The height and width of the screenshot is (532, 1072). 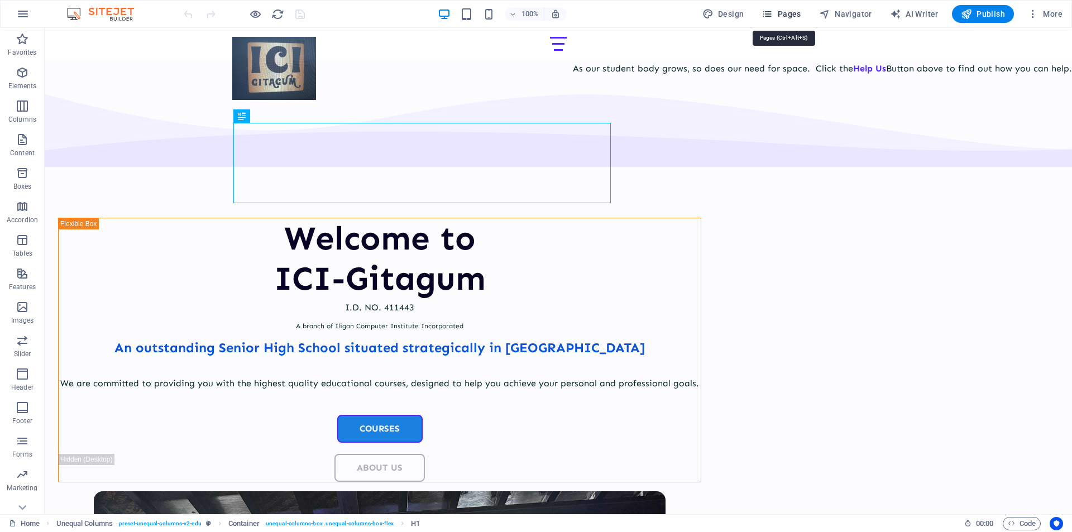 What do you see at coordinates (1057, 524) in the screenshot?
I see `button: Usercentrics` at bounding box center [1057, 524].